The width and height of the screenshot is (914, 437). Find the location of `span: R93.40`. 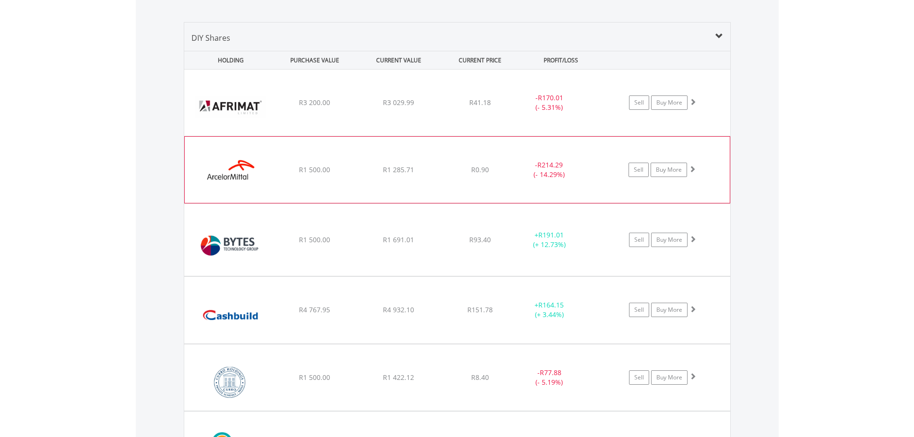

span: R93.40 is located at coordinates (480, 239).